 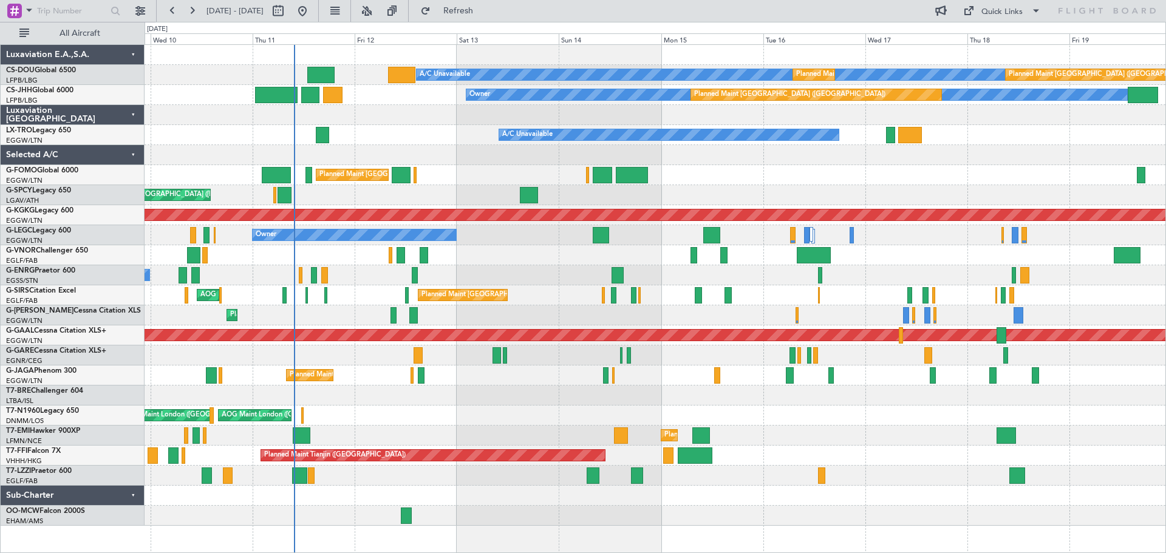 I want to click on div: Wed 10, so click(x=202, y=39).